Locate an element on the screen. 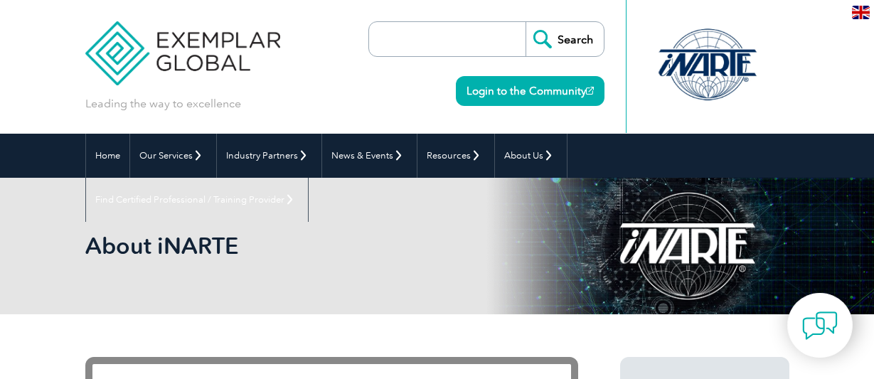 The width and height of the screenshot is (874, 379). a: Login to the Community is located at coordinates (530, 91).